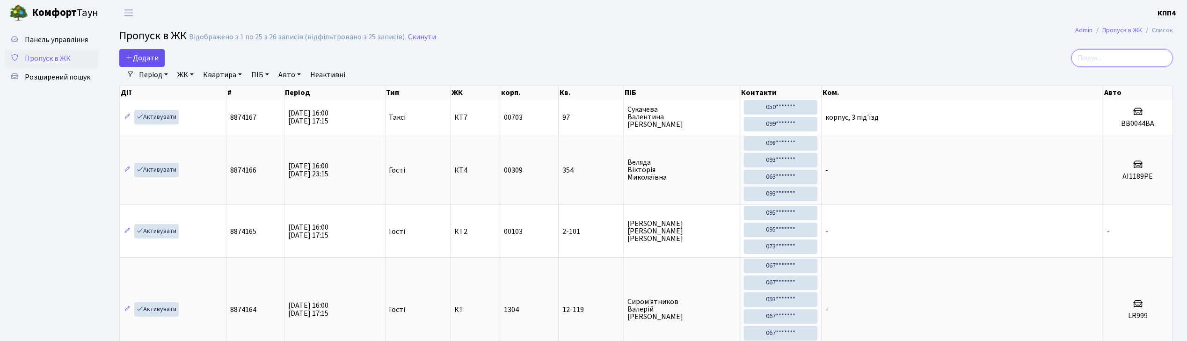 The width and height of the screenshot is (1187, 341). What do you see at coordinates (1167, 13) in the screenshot?
I see `a: КПП4` at bounding box center [1167, 13].